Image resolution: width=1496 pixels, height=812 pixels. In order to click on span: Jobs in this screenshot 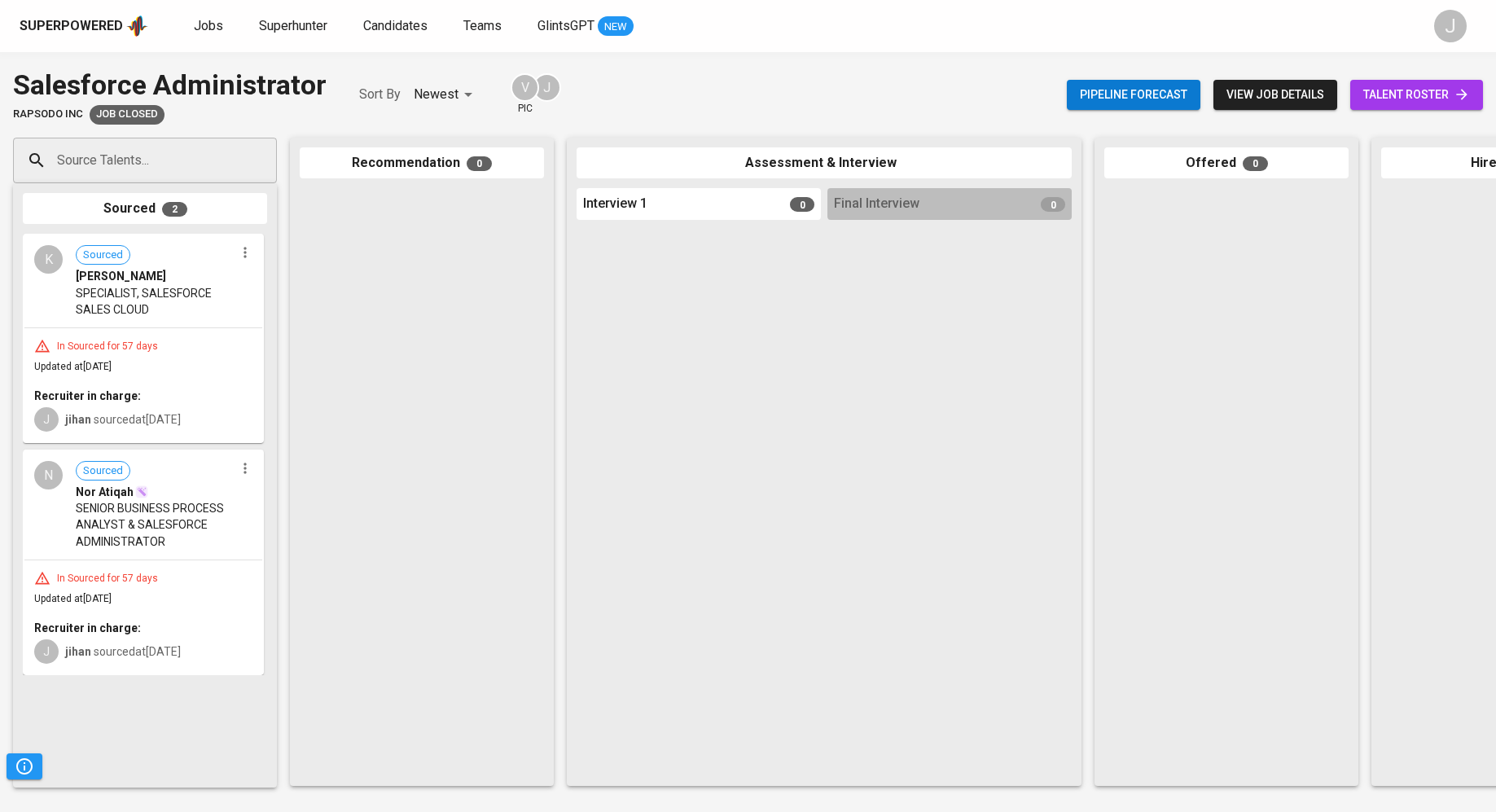, I will do `click(208, 26)`.